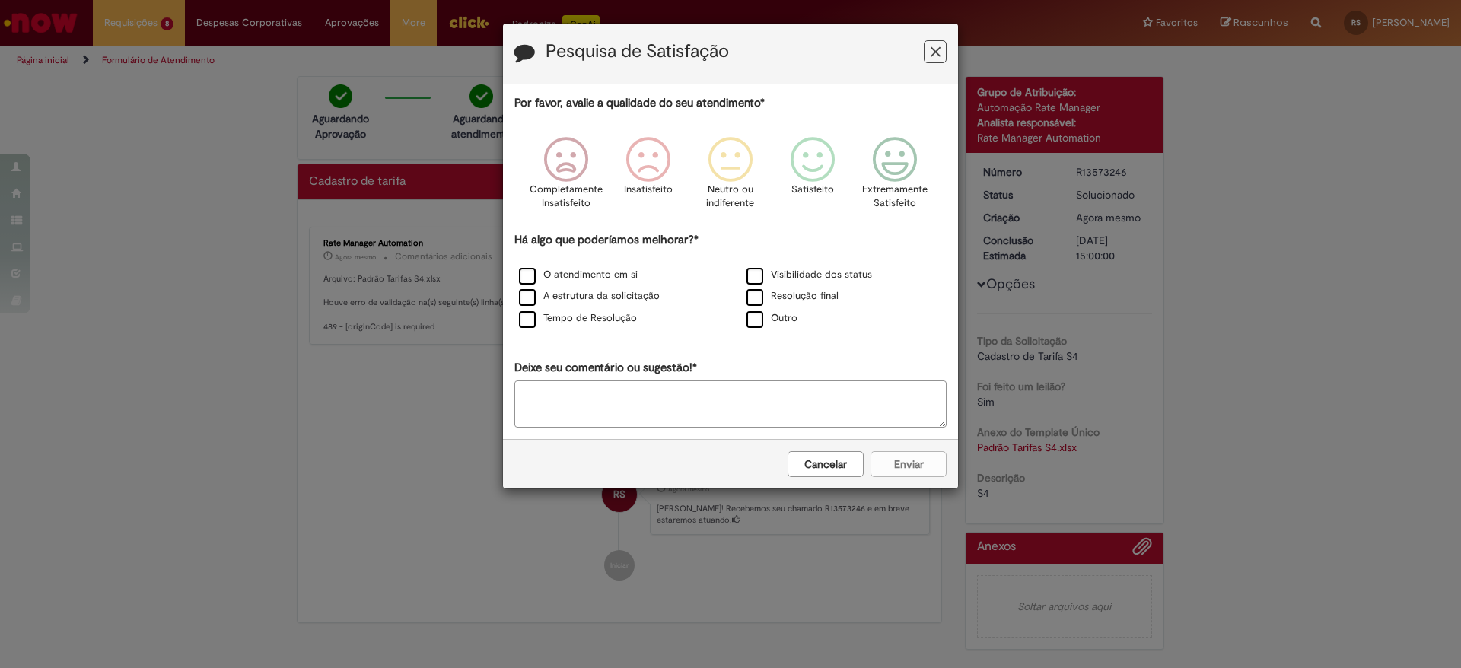  Describe the element at coordinates (589, 296) in the screenshot. I see `label: A estrutura da solicitação` at that location.